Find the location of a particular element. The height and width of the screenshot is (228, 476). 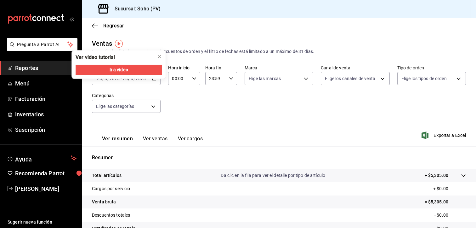

button: Ir a video is located at coordinates (119, 70).